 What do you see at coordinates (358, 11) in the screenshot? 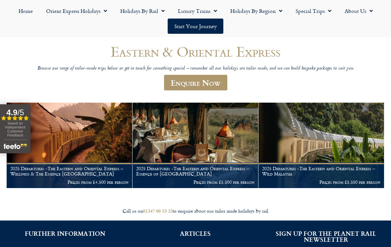
I see `a: About Us` at bounding box center [358, 11].